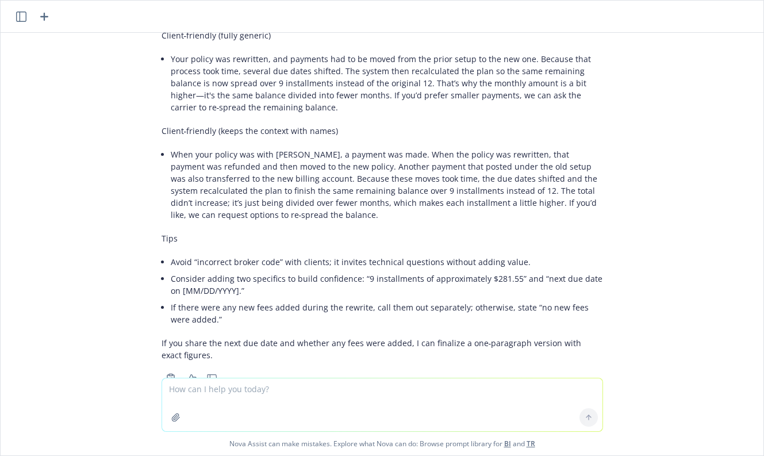 The height and width of the screenshot is (456, 764). Describe the element at coordinates (507, 443) in the screenshot. I see `a: BI` at that location.